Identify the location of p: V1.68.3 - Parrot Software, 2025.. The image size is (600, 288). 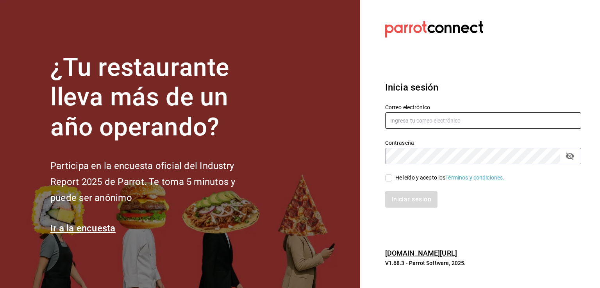
(483, 263).